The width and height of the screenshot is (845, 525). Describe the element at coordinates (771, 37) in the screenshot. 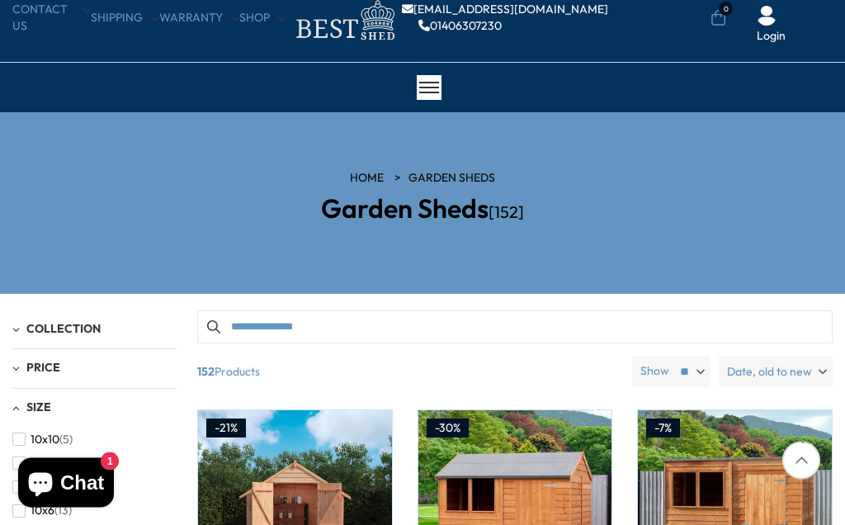

I see `a: Login` at that location.